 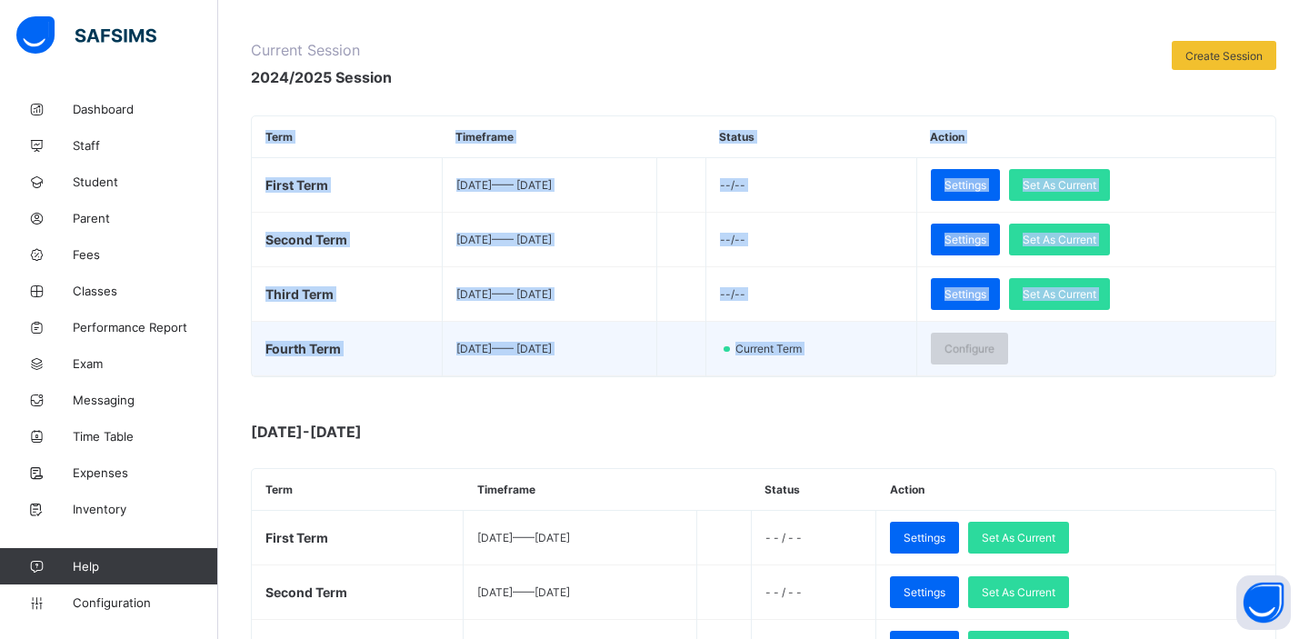 I want to click on span: Third Term, so click(x=299, y=294).